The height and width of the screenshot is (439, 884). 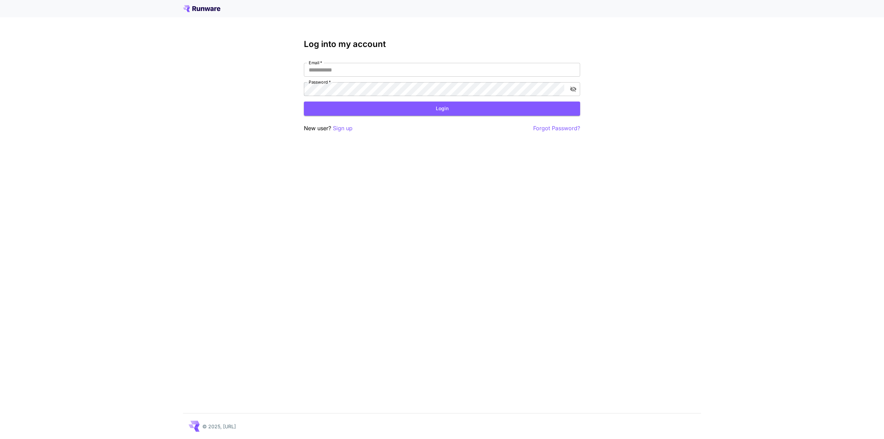 What do you see at coordinates (442, 108) in the screenshot?
I see `button: Login` at bounding box center [442, 108].